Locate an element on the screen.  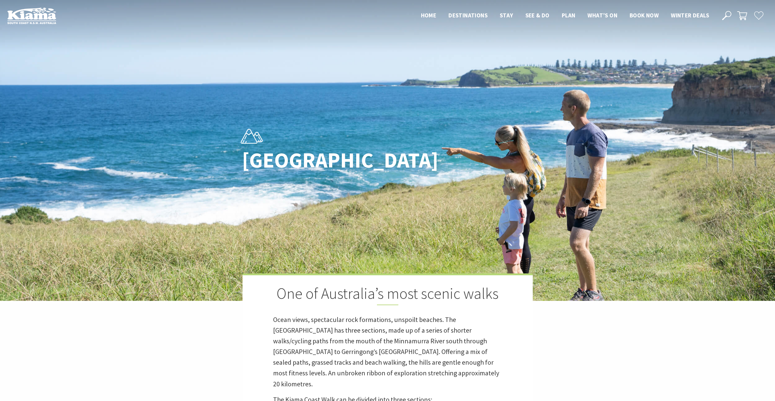
span: Home is located at coordinates (429, 15).